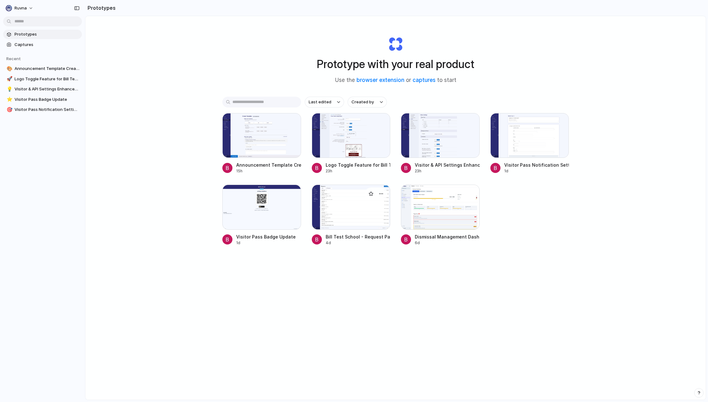  Describe the element at coordinates (43, 89) in the screenshot. I see `a: 💡Visitor & API Settings Enhancement` at that location.